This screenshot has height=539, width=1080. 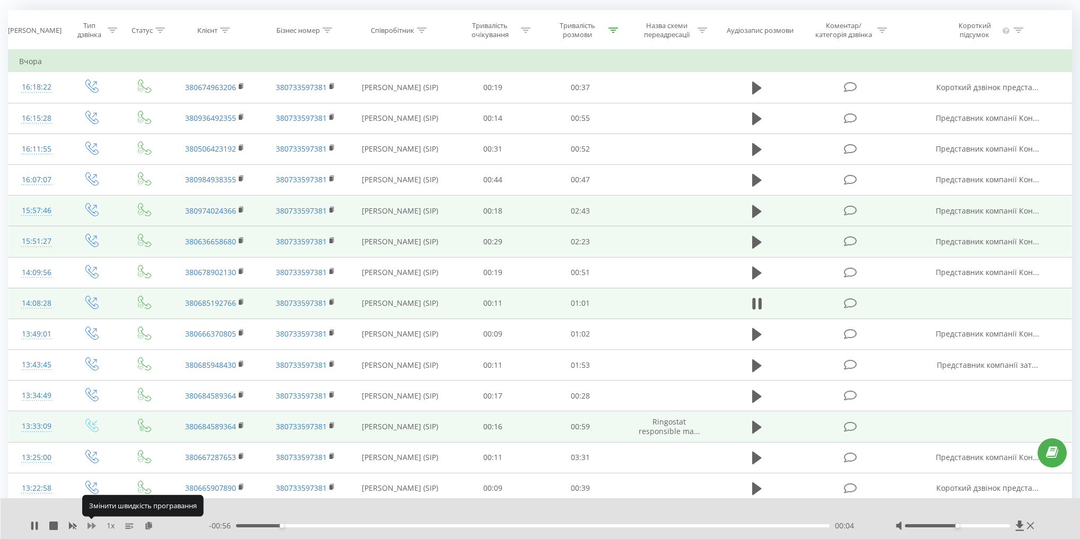 I want to click on a: 380974024366, so click(x=211, y=211).